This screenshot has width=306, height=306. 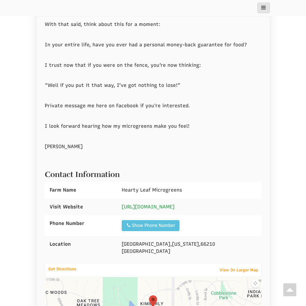 I want to click on span: 66210, so click(x=208, y=244).